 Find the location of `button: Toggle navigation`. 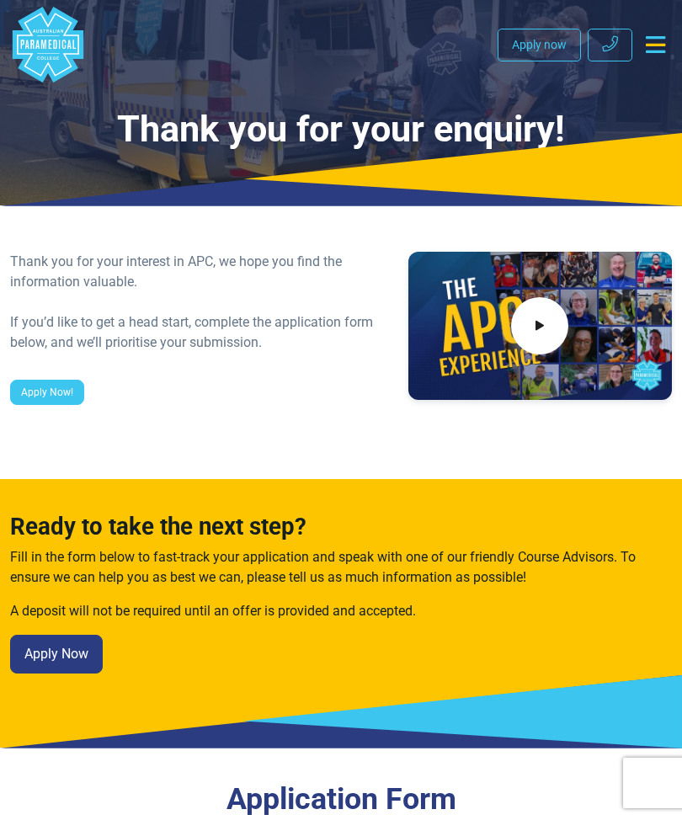

button: Toggle navigation is located at coordinates (655, 45).